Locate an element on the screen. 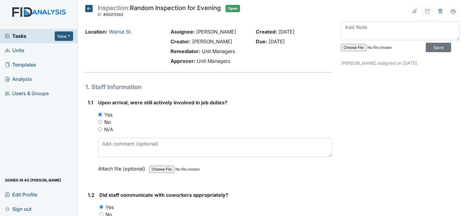 The height and width of the screenshot is (216, 467). a: Walnut St. is located at coordinates (120, 32).